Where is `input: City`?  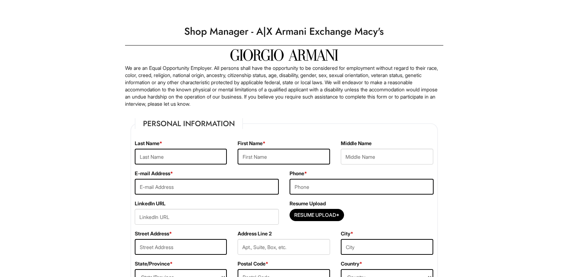
input: City is located at coordinates (387, 247).